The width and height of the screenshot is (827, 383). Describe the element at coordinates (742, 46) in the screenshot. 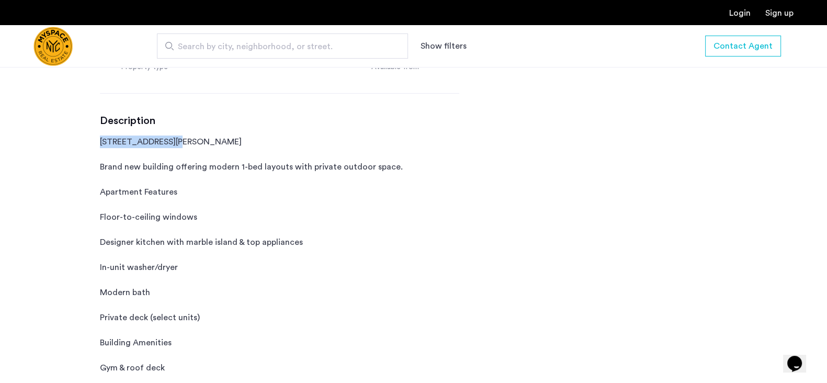

I see `button: button` at that location.